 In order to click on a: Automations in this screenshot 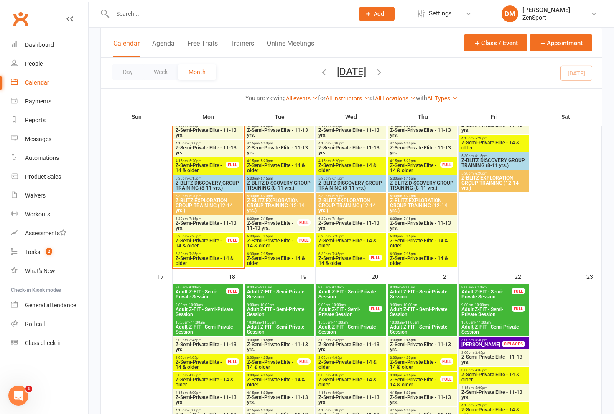, I will do `click(49, 158)`.